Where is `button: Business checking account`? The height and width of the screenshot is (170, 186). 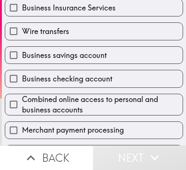
button: Business checking account is located at coordinates (94, 78).